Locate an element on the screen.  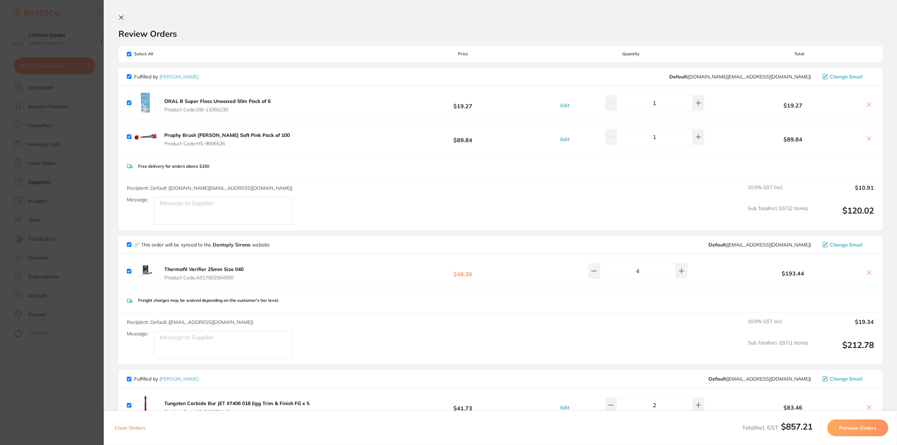
button: ORAL B Super Floss Unwaxed 50m Pack of 6 Product Code:OB-13265230 is located at coordinates (217, 105).